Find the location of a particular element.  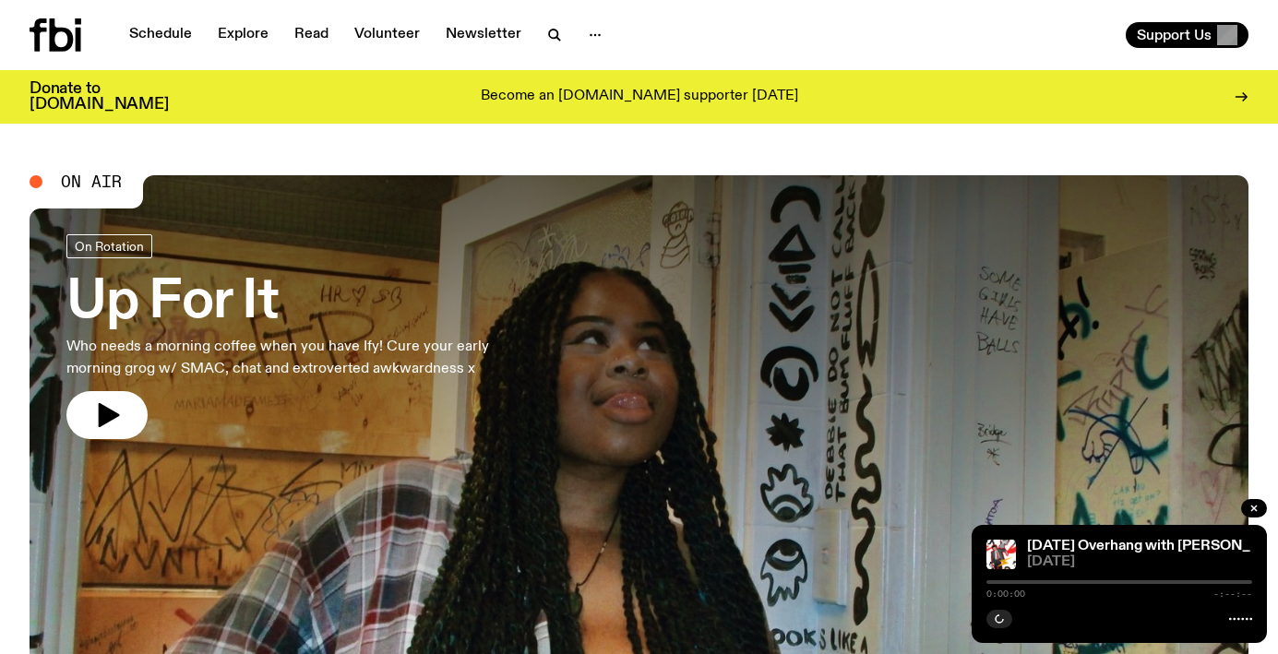

img: Digital collage featuring man in suit and tie, man in bowtie, lightning bolt, cartoon character w... is located at coordinates (1001, 555).